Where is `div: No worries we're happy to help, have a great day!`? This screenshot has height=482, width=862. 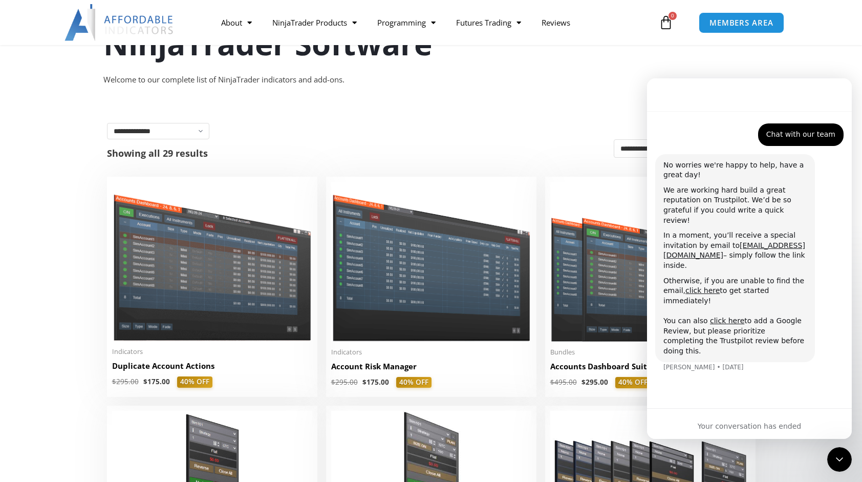 div: No worries we're happy to help, have a great day! is located at coordinates (88, 92).